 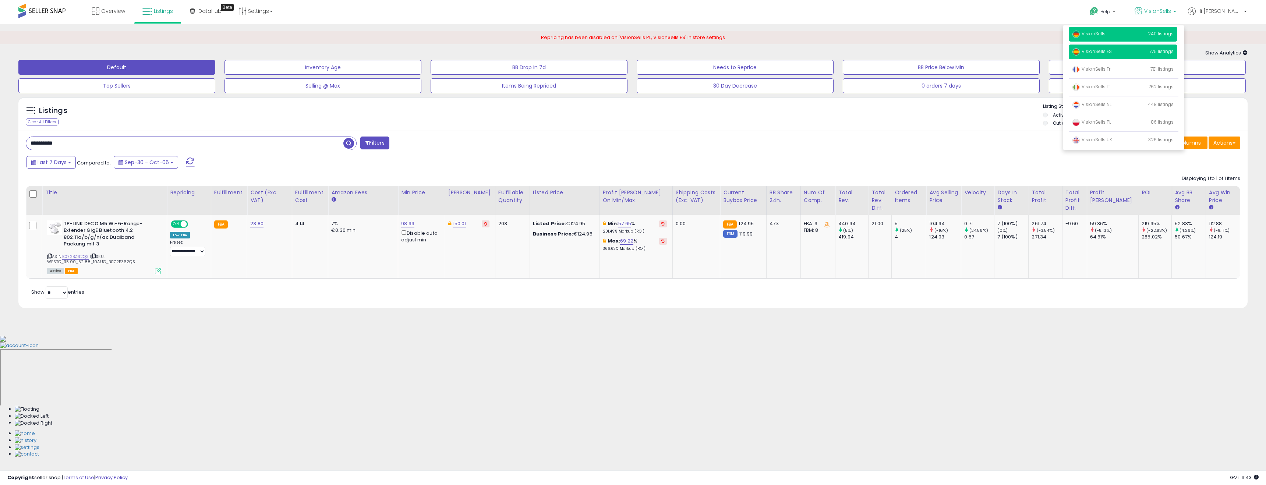 What do you see at coordinates (1047, 237) in the screenshot?
I see `div: 271.34` at bounding box center [1047, 237].